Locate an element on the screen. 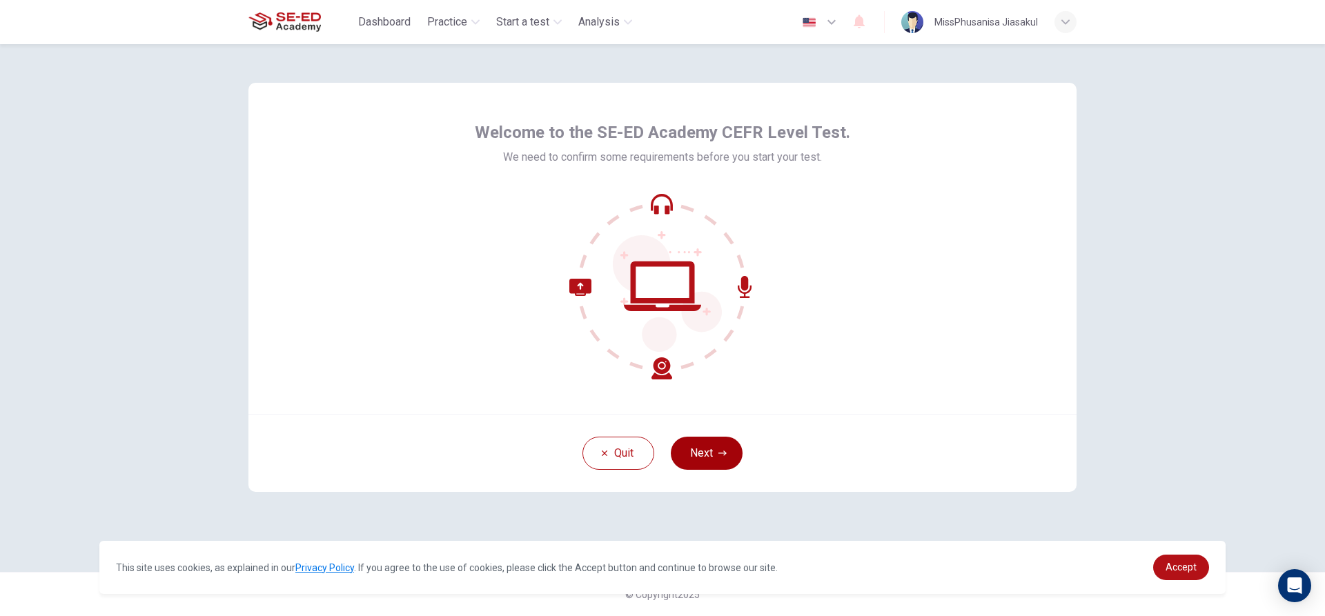  button: Quit is located at coordinates (619, 454).